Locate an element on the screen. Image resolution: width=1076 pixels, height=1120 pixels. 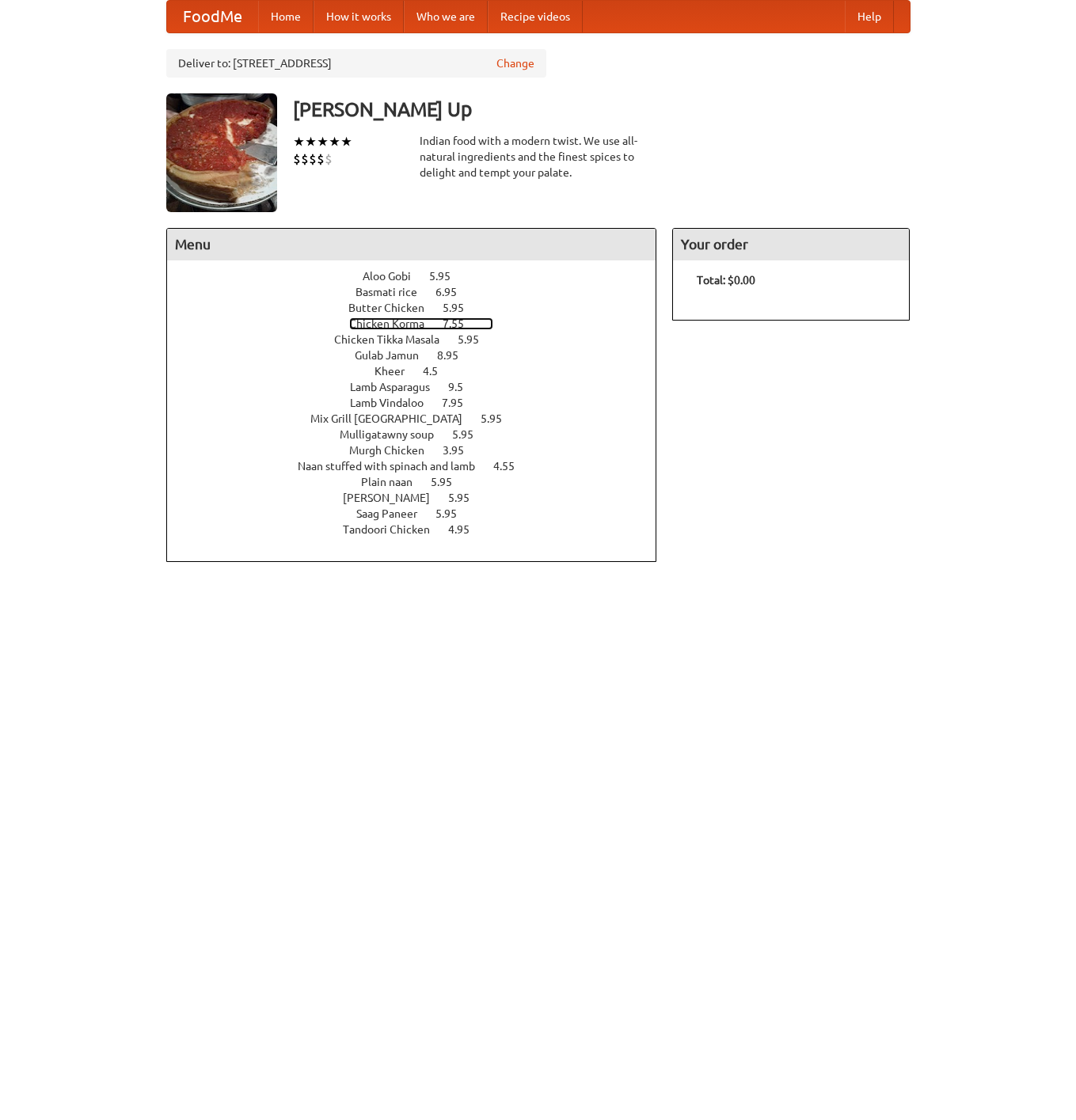
span: 4.95 is located at coordinates (466, 530).